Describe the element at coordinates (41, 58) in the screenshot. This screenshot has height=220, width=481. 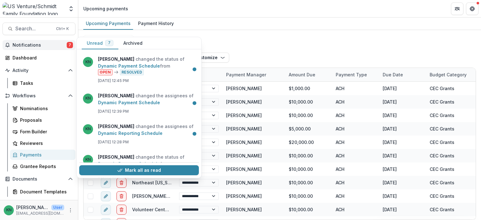
I see `div: Dashboard` at that location.